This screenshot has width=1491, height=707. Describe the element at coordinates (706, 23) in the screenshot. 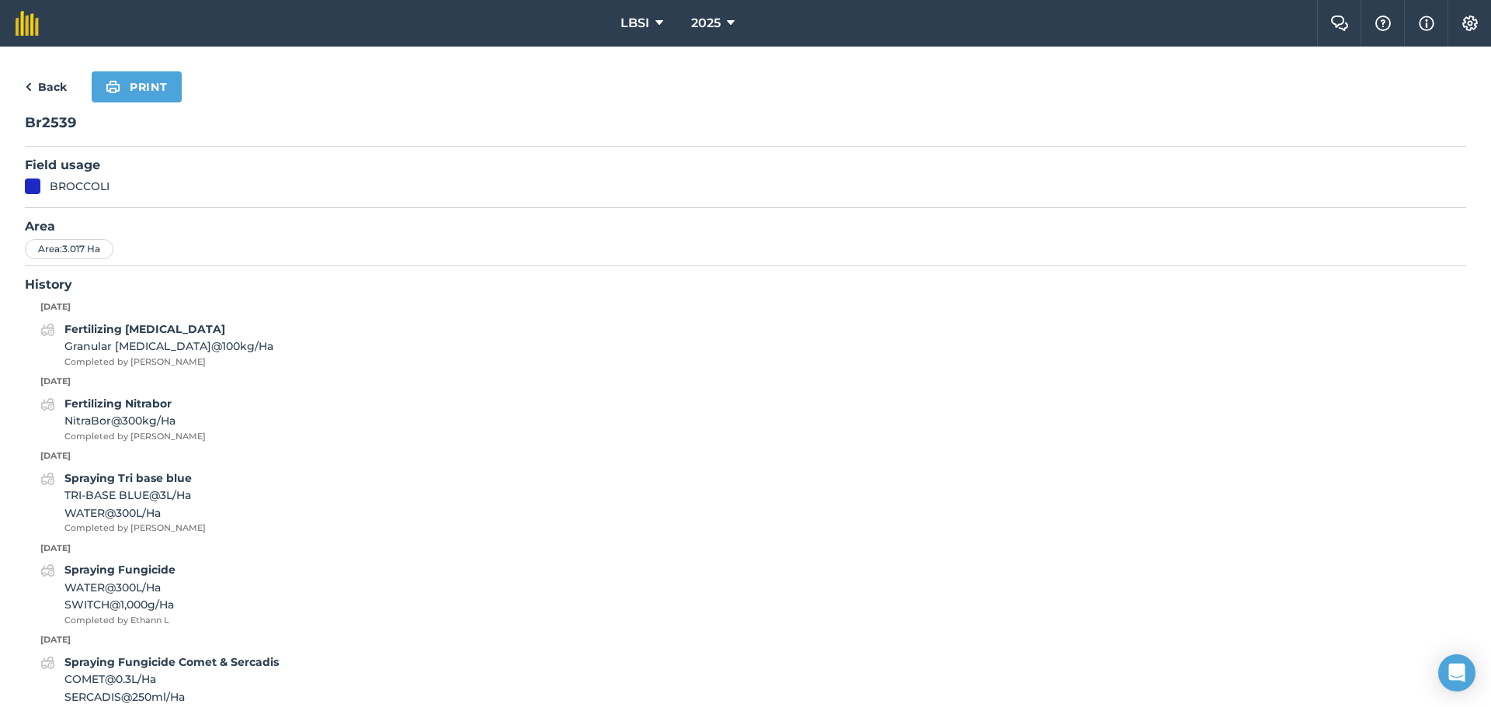

I see `span: 2025` at that location.